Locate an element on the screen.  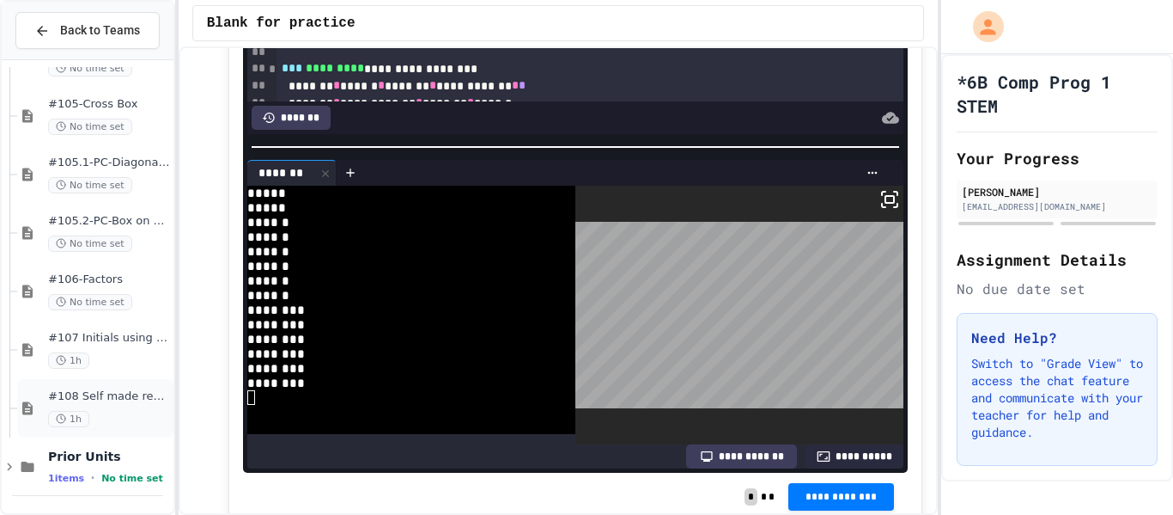
span: #105-Cross Box is located at coordinates (109, 104).